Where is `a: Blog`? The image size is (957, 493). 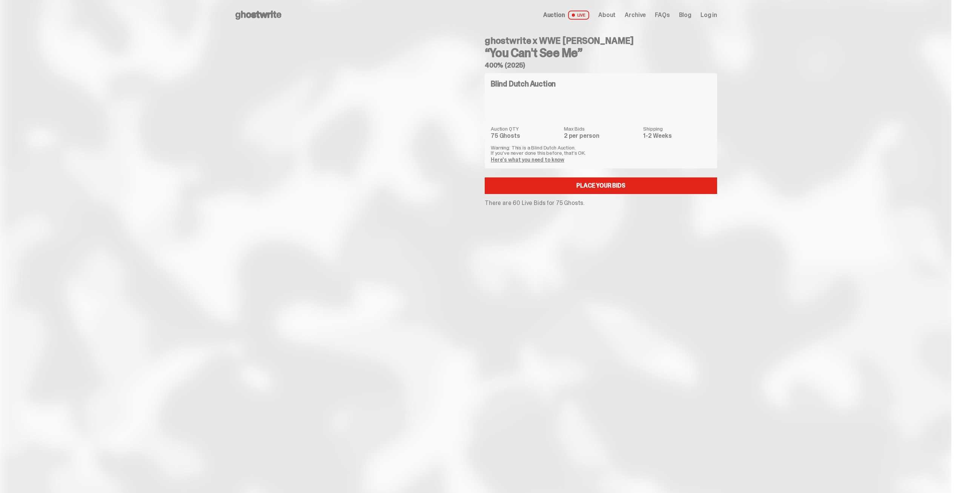
a: Blog is located at coordinates (685, 15).